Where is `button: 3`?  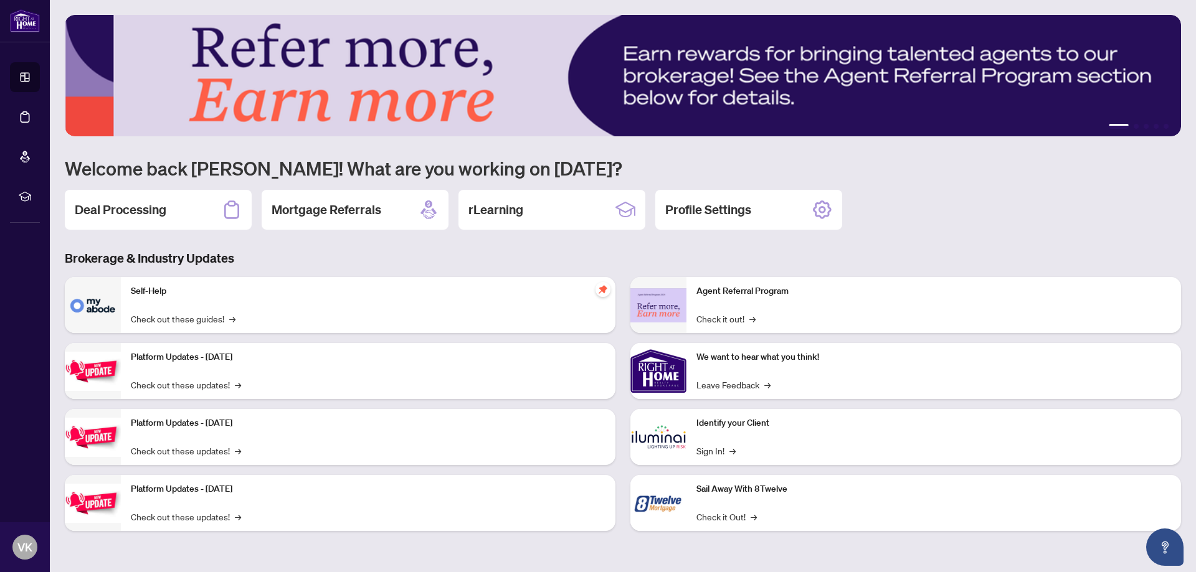 button: 3 is located at coordinates (1146, 126).